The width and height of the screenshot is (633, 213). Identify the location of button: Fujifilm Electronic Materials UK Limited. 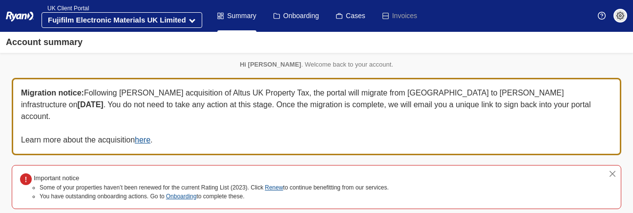
(122, 20).